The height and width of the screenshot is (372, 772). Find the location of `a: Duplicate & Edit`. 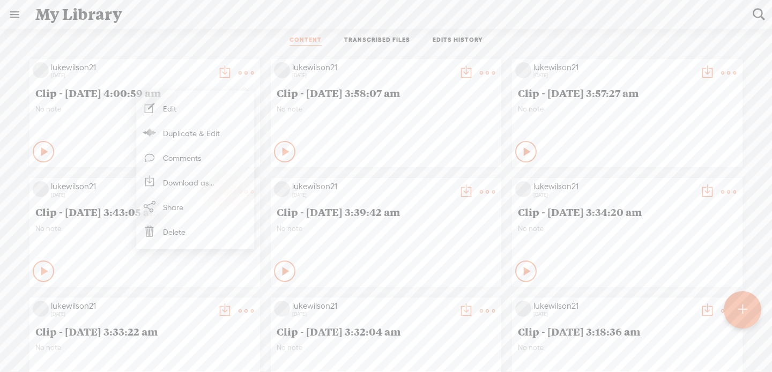

a: Duplicate & Edit is located at coordinates (195, 133).